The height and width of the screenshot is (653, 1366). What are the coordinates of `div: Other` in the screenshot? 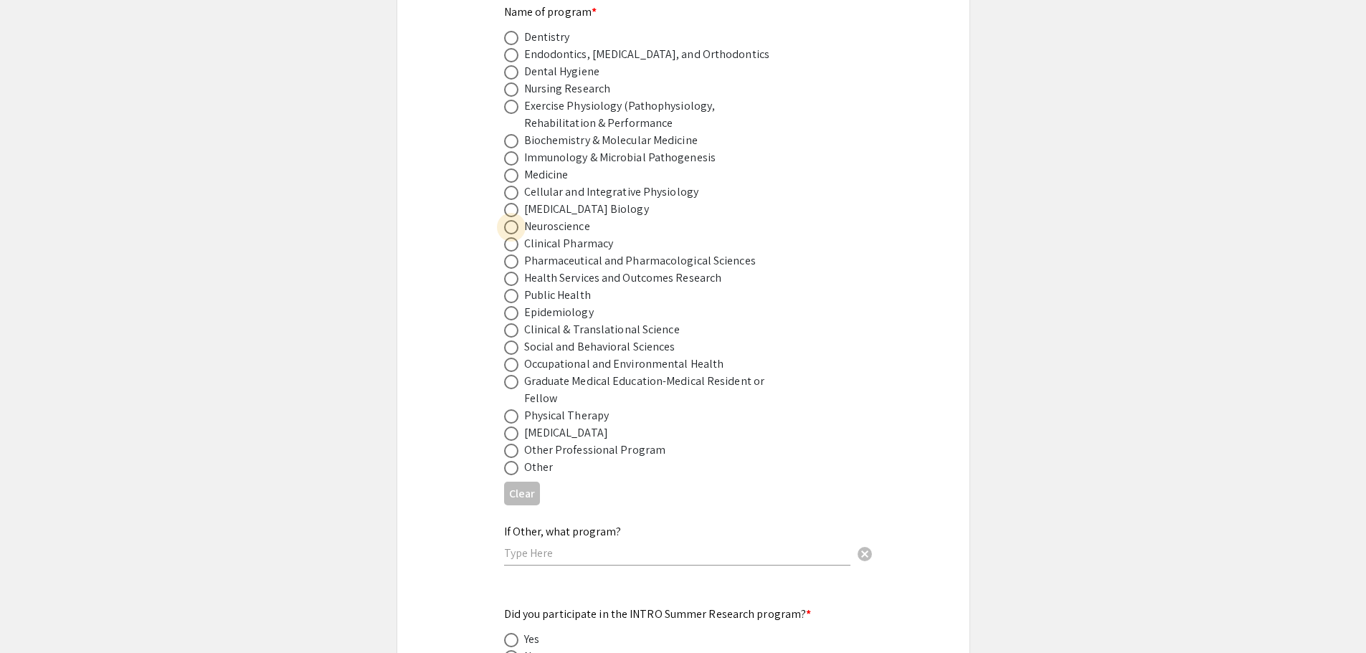 It's located at (538, 468).